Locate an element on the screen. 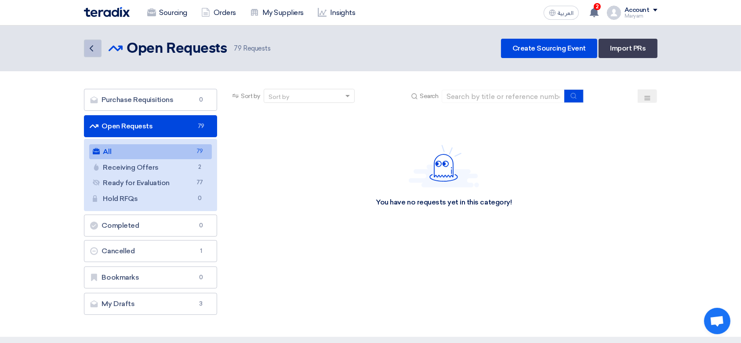  a: Sourcing is located at coordinates (167, 13).